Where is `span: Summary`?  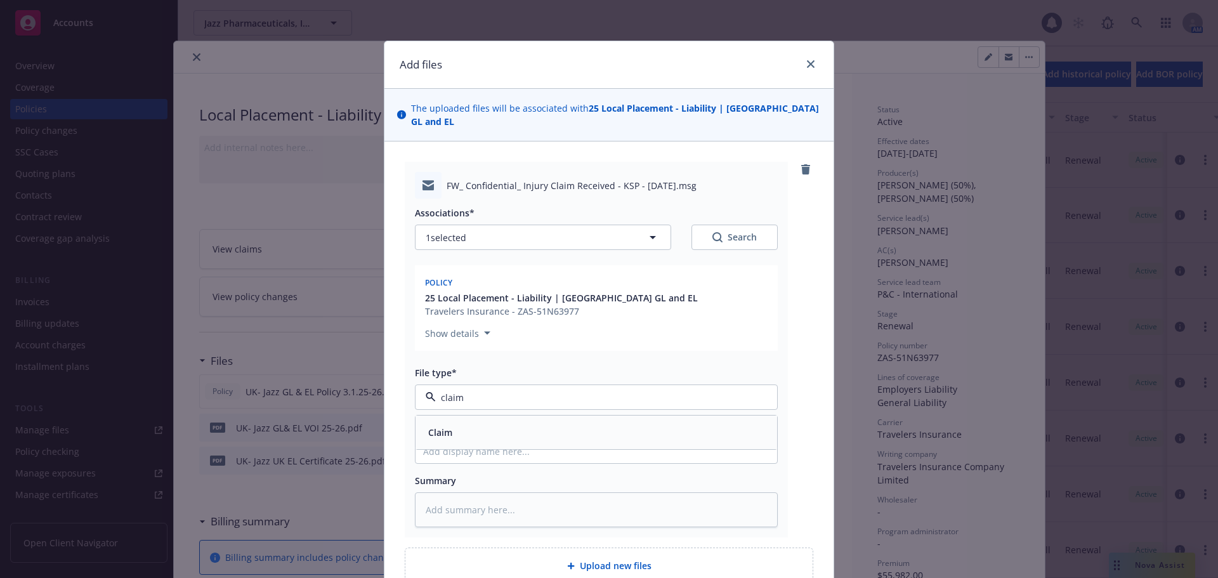
span: Summary is located at coordinates (435, 480).